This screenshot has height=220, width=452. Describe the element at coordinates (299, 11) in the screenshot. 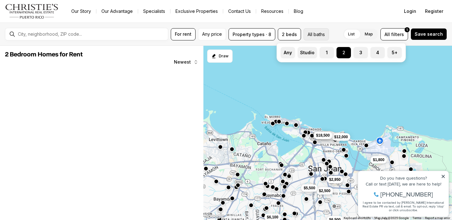

I see `a: Blog` at that location.